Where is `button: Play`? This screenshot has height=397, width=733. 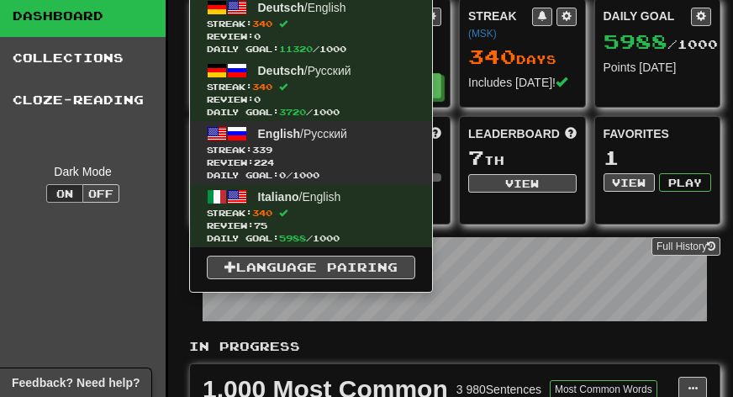
button: Play is located at coordinates (685, 182).